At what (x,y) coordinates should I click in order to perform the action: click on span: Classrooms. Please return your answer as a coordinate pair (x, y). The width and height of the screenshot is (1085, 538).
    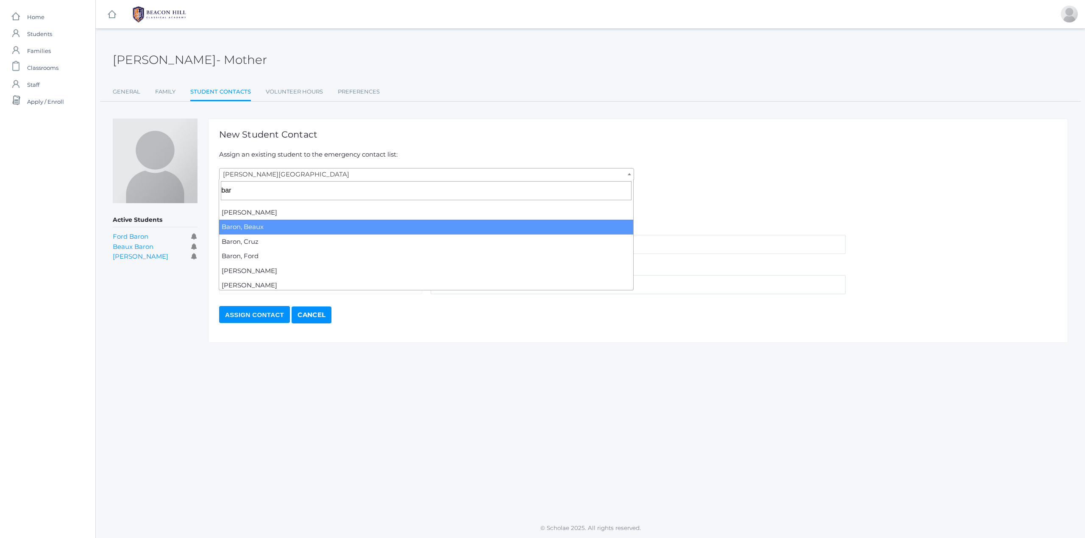
    Looking at the image, I should click on (43, 68).